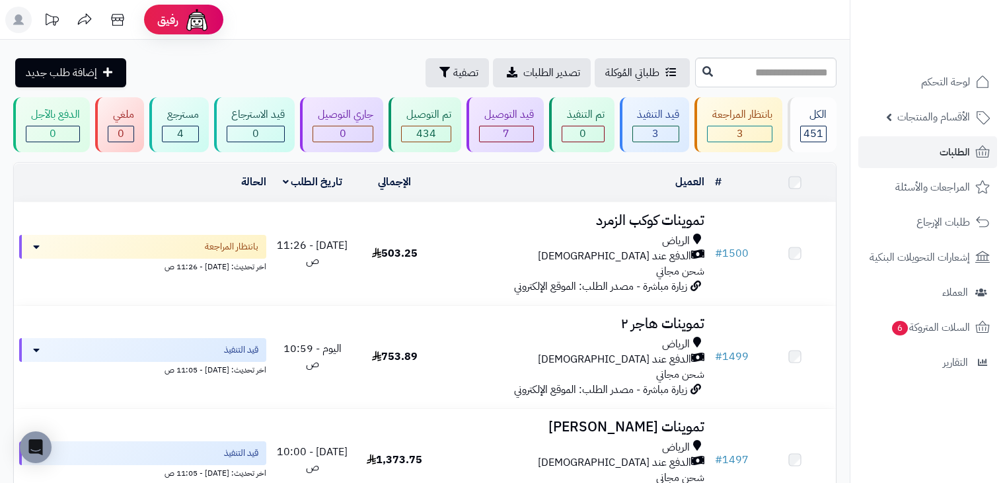 The image size is (1005, 483). Describe the element at coordinates (254, 124) in the screenshot. I see `a: قيد الاسترجاع 0` at that location.